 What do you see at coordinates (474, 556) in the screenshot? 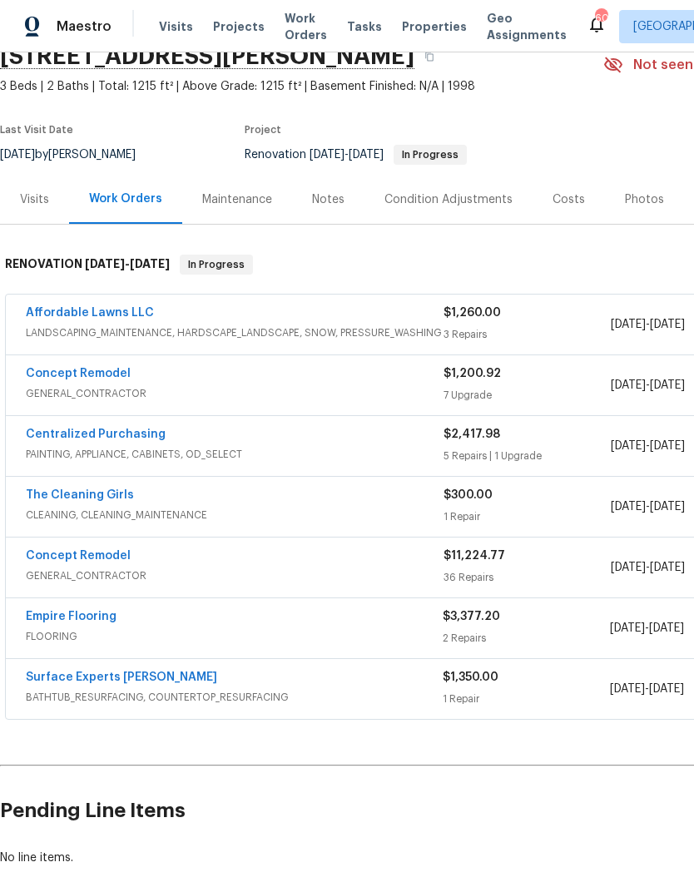
I see `span: $11,224.77` at bounding box center [474, 556].